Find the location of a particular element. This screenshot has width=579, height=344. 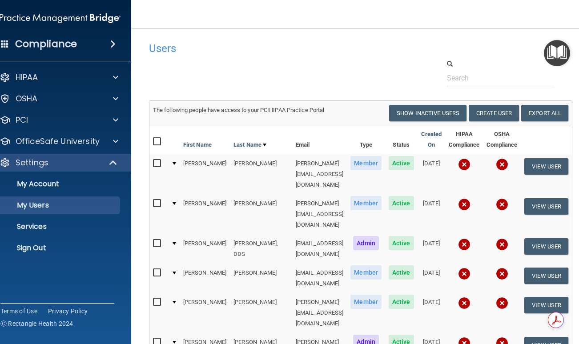

button: Open Resource Center is located at coordinates (556, 53).